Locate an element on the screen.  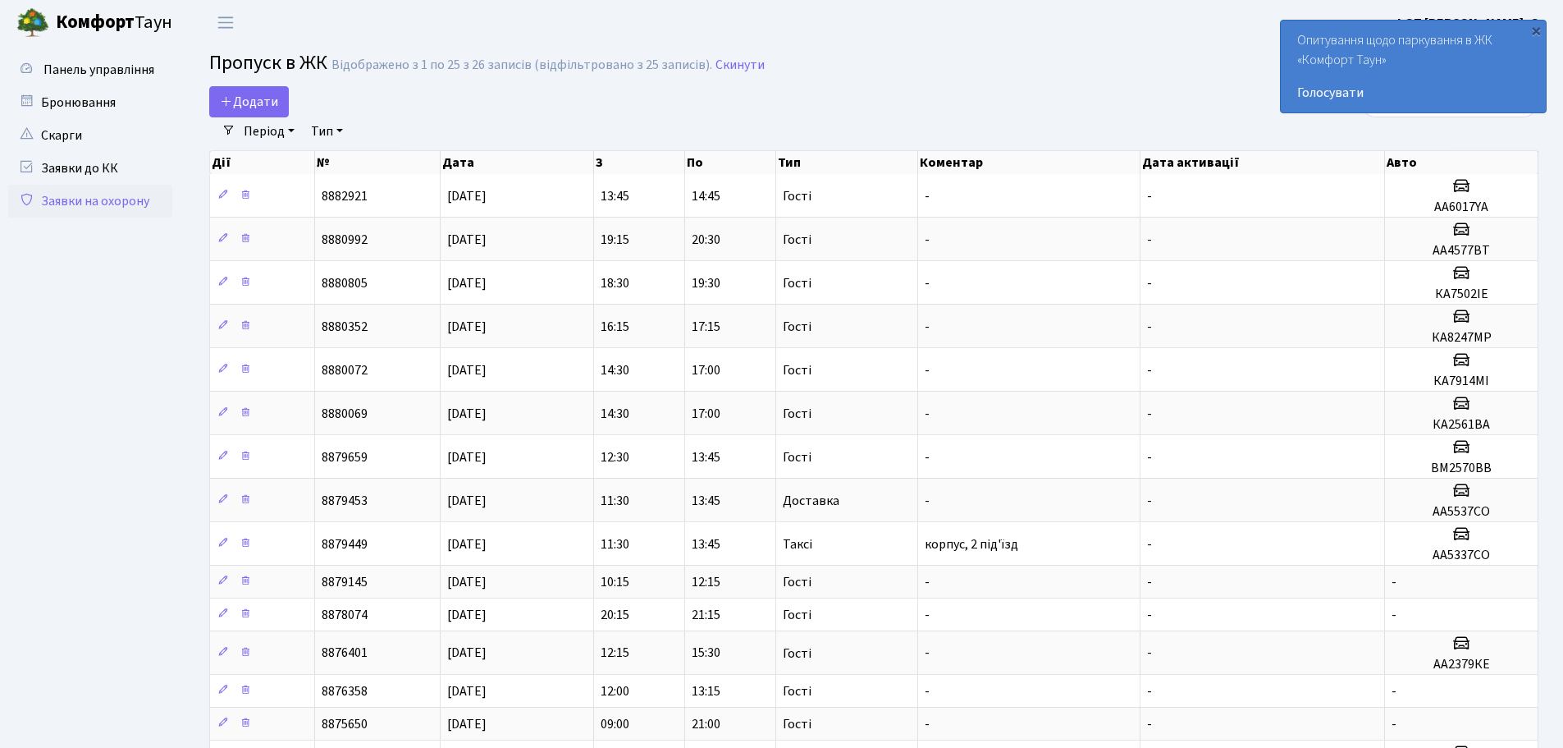
button: Переключити навігацію is located at coordinates (226, 22).